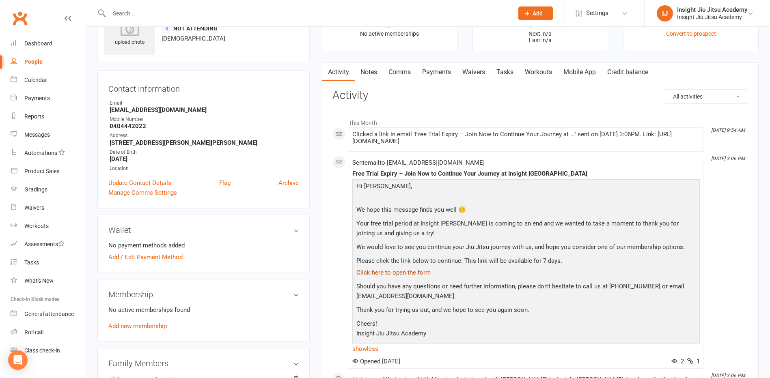  I want to click on p: Cheers! Insight Jiu Jitsu Academy, so click(526, 329).